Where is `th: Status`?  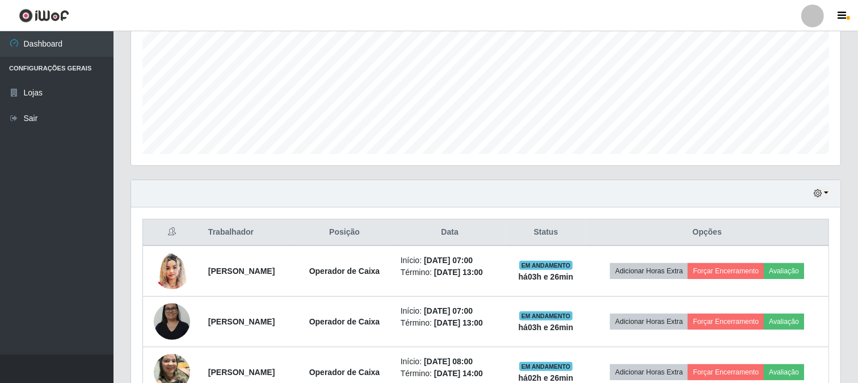
th: Status is located at coordinates (546, 232).